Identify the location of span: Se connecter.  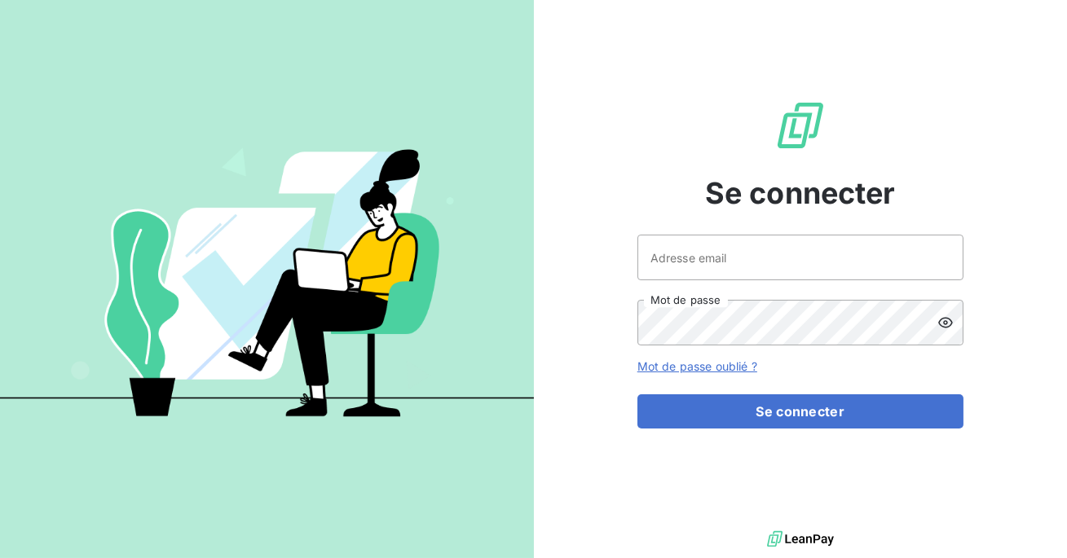
(801, 193).